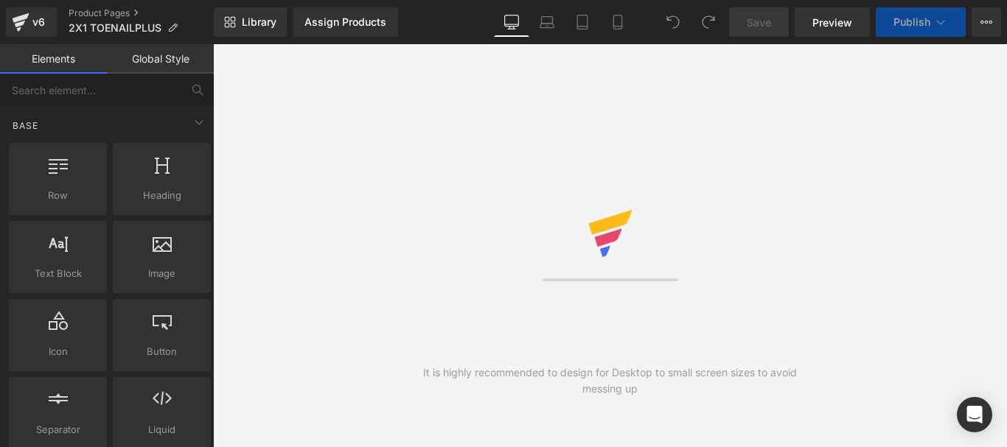 The width and height of the screenshot is (1007, 447). What do you see at coordinates (250, 22) in the screenshot?
I see `a: New Library` at bounding box center [250, 22].